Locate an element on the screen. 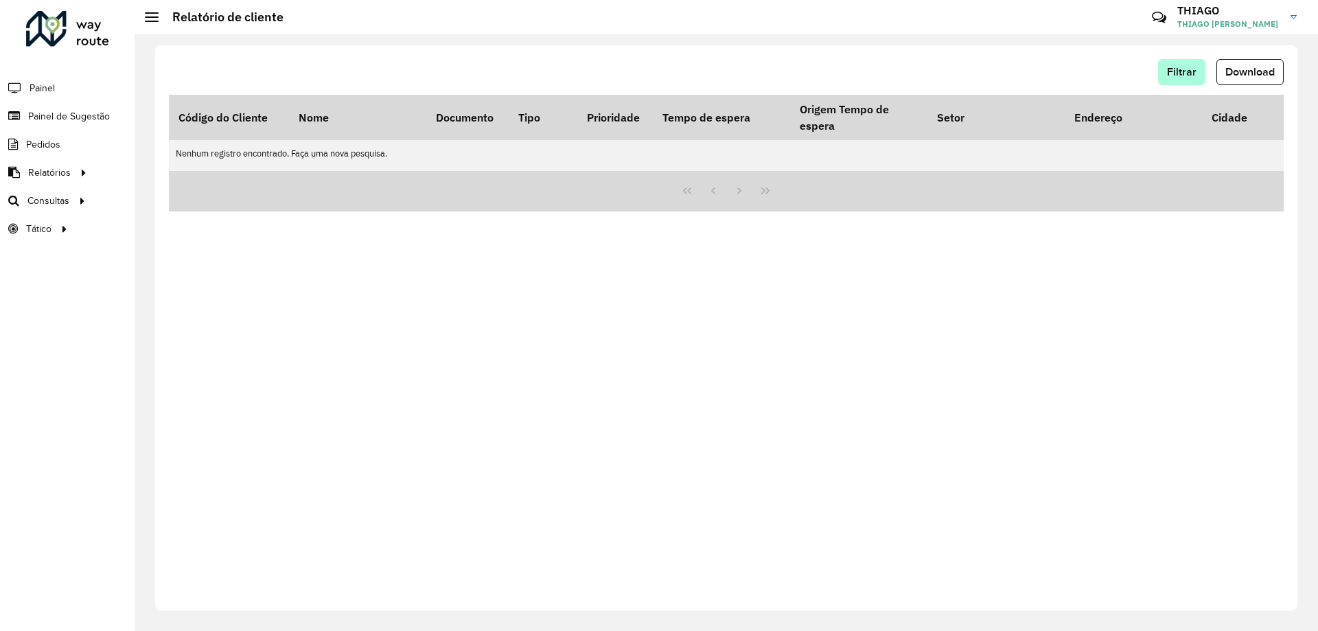 The height and width of the screenshot is (631, 1318). a: Contato Rápido is located at coordinates (1159, 17).